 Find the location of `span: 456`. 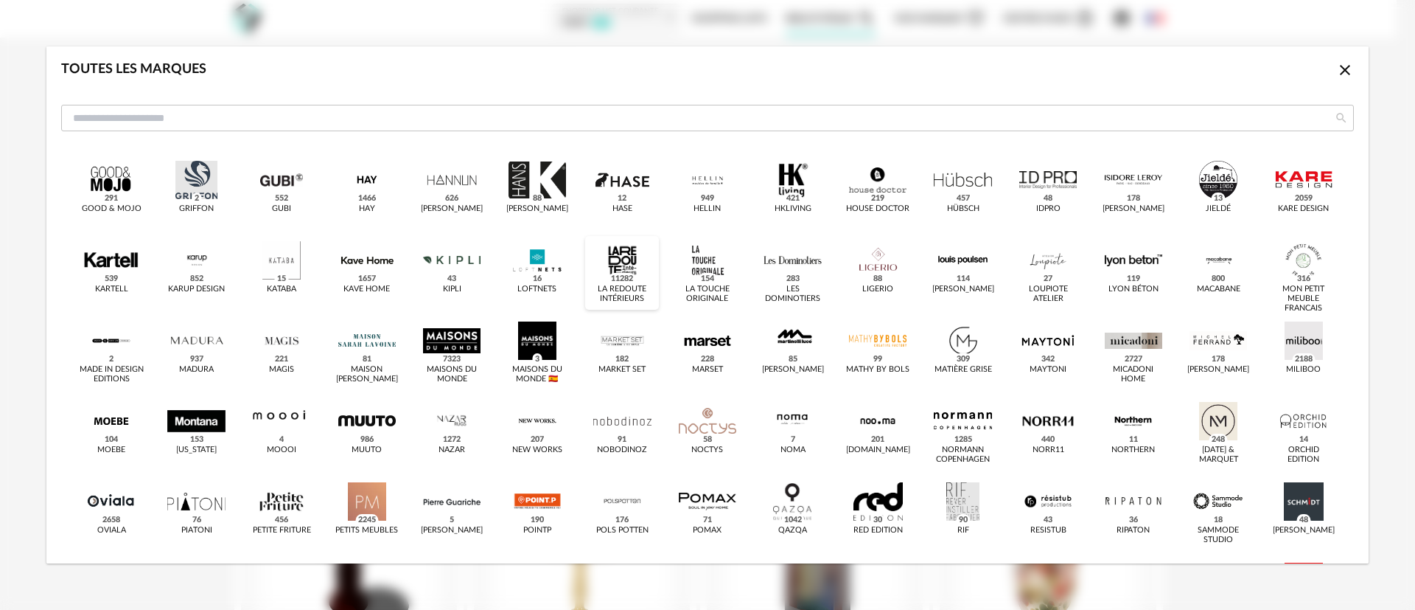

span: 456 is located at coordinates (282, 520).